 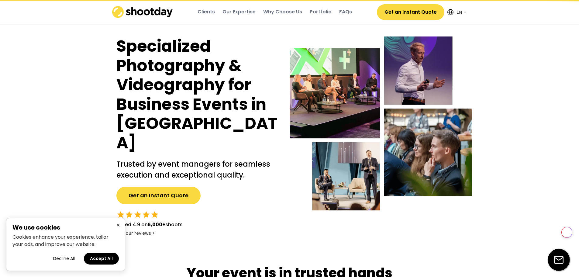 What do you see at coordinates (239, 12) in the screenshot?
I see `div: Our Expertise` at bounding box center [239, 12].